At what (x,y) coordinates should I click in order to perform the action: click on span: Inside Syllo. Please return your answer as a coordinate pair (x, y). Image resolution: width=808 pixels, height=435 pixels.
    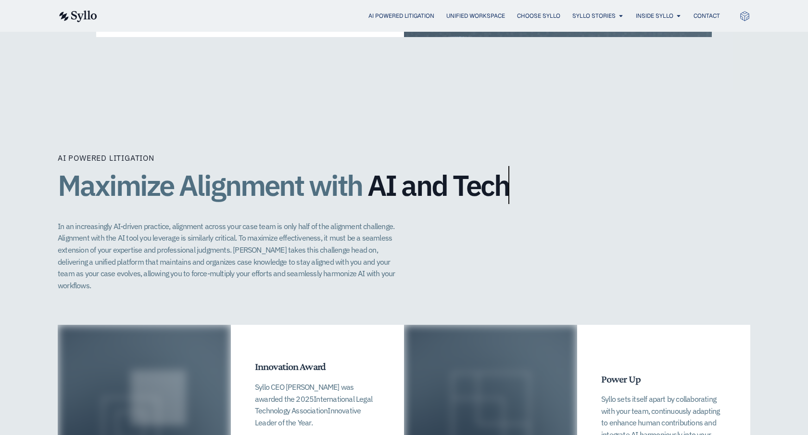
    Looking at the image, I should click on (655, 16).